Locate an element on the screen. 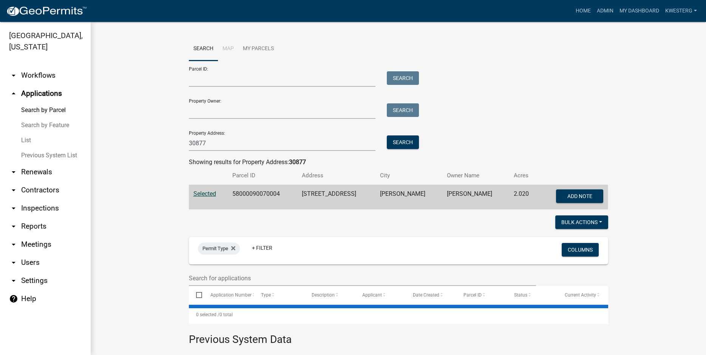 Image resolution: width=706 pixels, height=355 pixels. span: Date Created is located at coordinates (426, 295).